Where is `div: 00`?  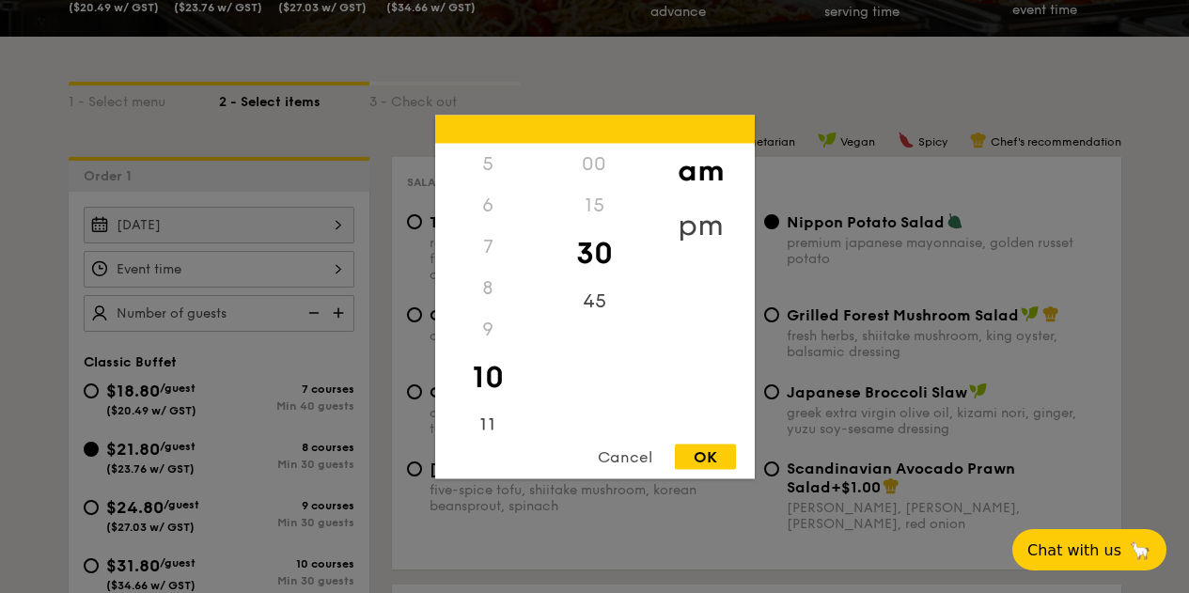
div: 00 is located at coordinates (594, 163).